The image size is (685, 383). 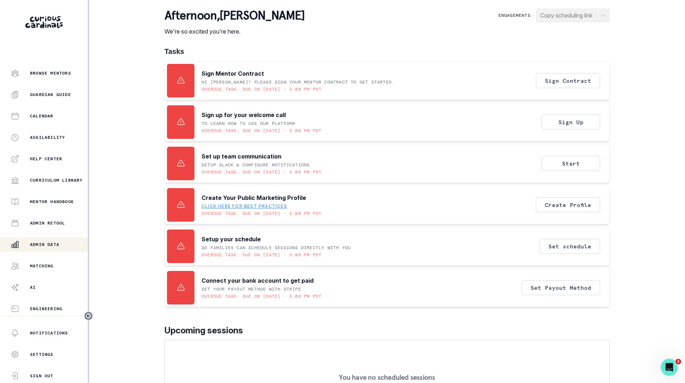 I want to click on p: Engagements:, so click(x=516, y=15).